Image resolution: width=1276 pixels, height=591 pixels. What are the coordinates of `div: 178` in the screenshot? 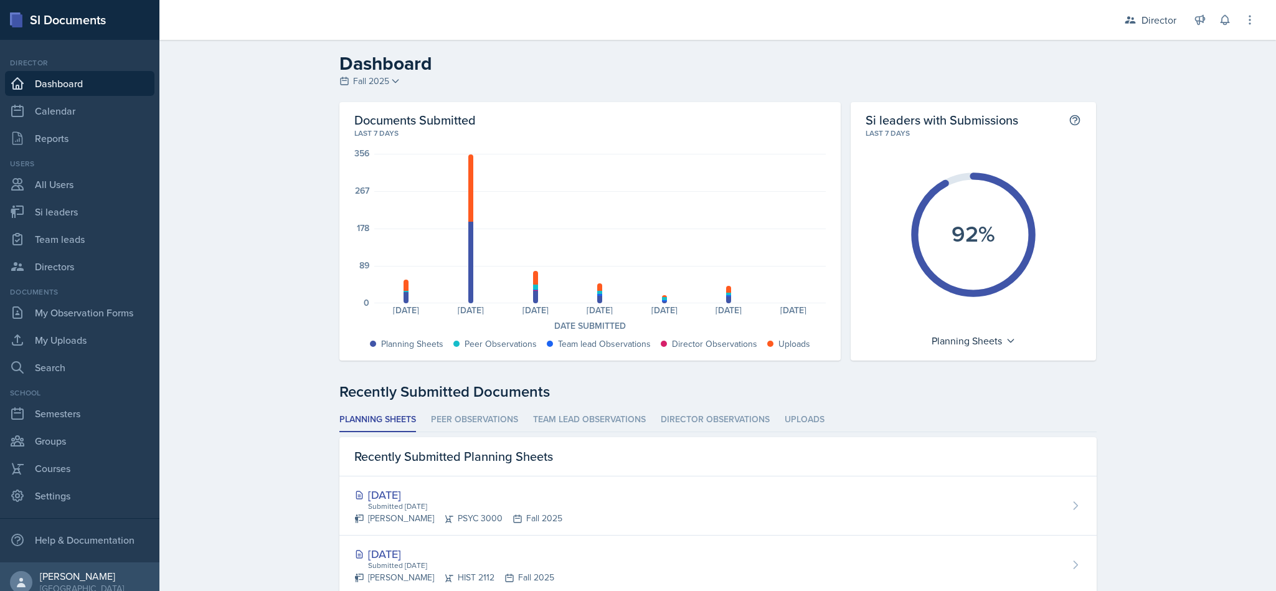 It's located at (363, 228).